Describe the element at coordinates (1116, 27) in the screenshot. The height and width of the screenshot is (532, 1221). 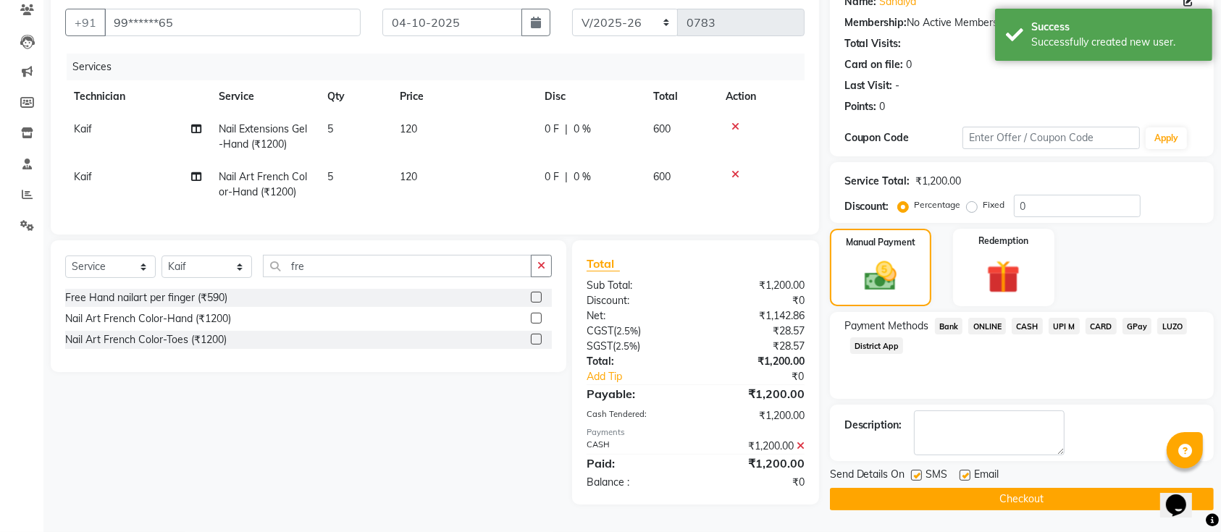
I see `div: Success` at that location.